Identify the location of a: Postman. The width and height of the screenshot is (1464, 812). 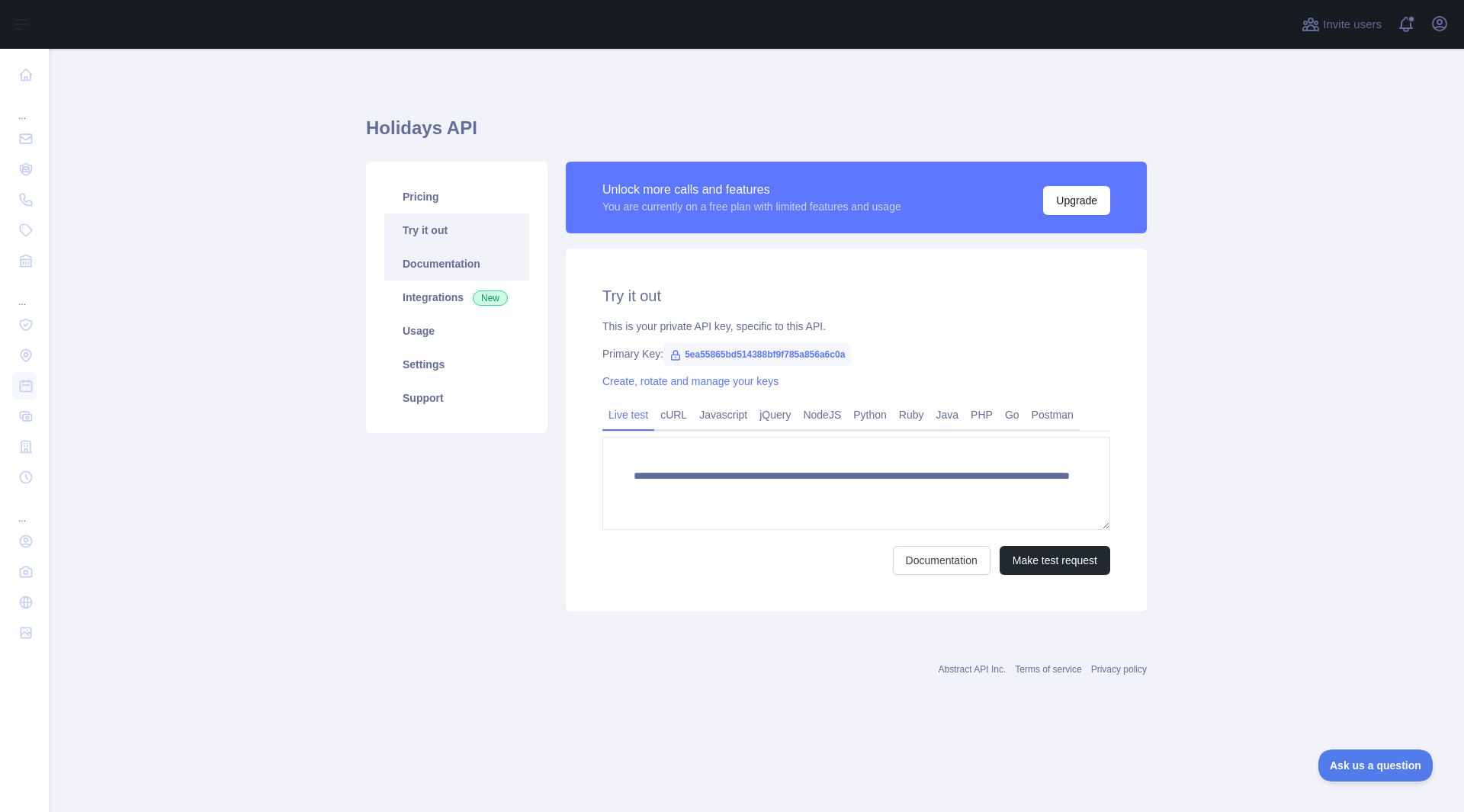
(1053, 415).